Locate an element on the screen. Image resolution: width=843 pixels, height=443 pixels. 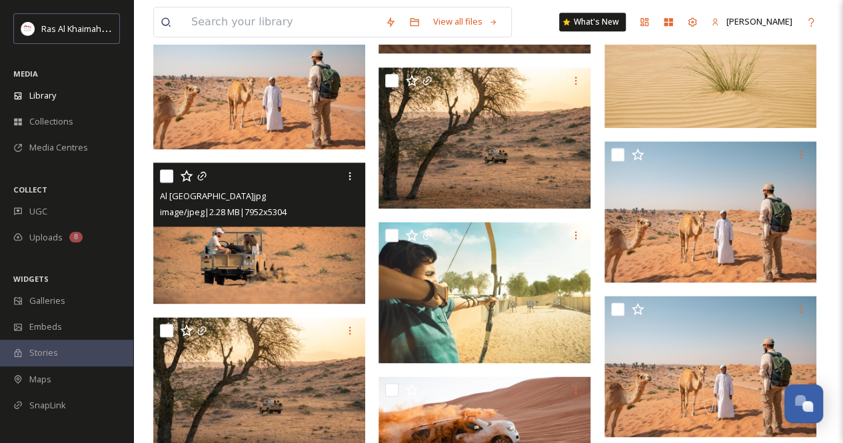
img: Desert.jpg is located at coordinates (711, 212).